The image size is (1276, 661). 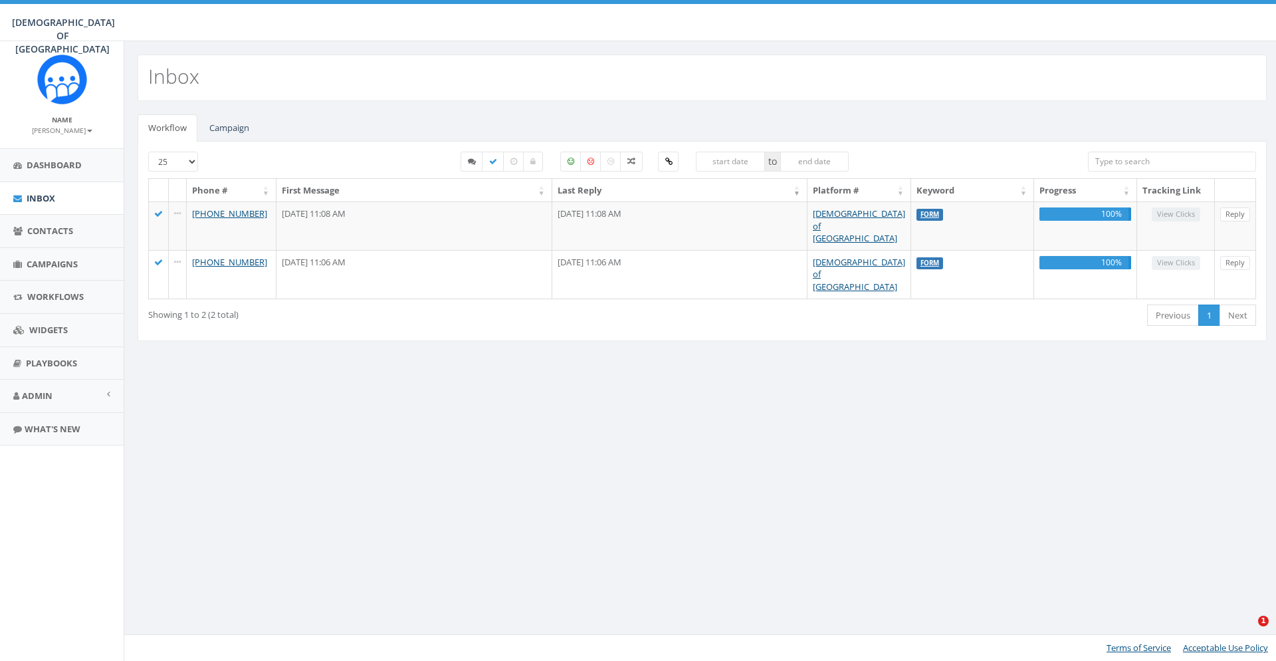 I want to click on input: end date, so click(x=815, y=162).